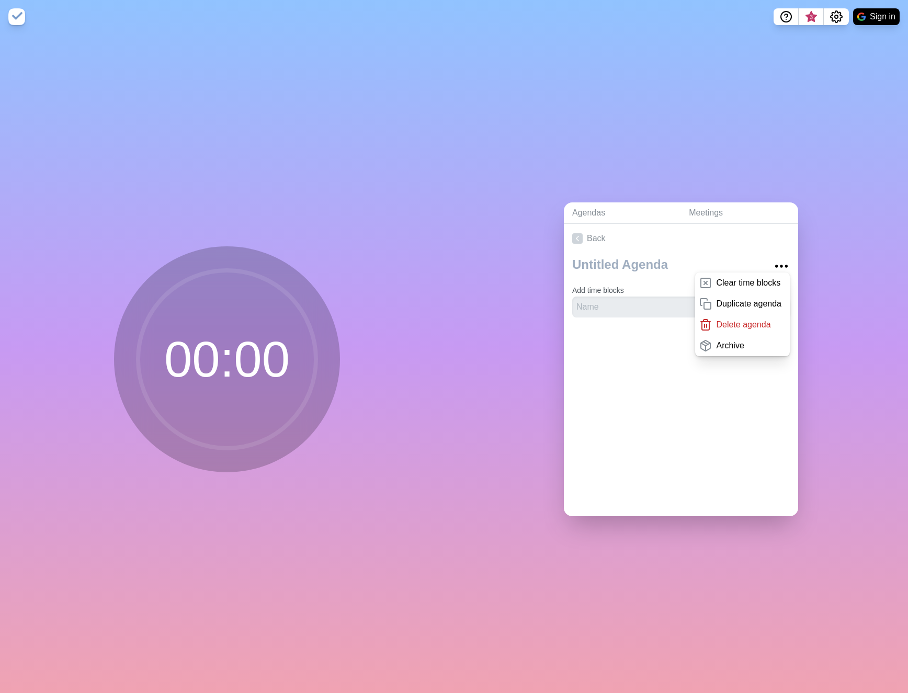 This screenshot has width=908, height=693. I want to click on a: Back, so click(681, 238).